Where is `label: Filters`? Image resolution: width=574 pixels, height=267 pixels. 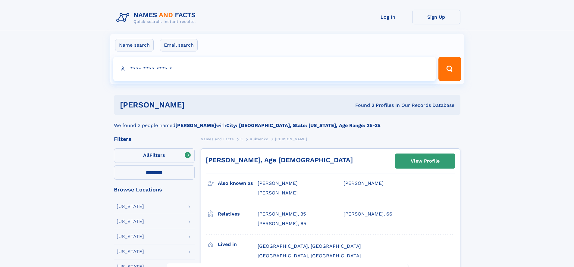 label: Filters is located at coordinates (154, 156).